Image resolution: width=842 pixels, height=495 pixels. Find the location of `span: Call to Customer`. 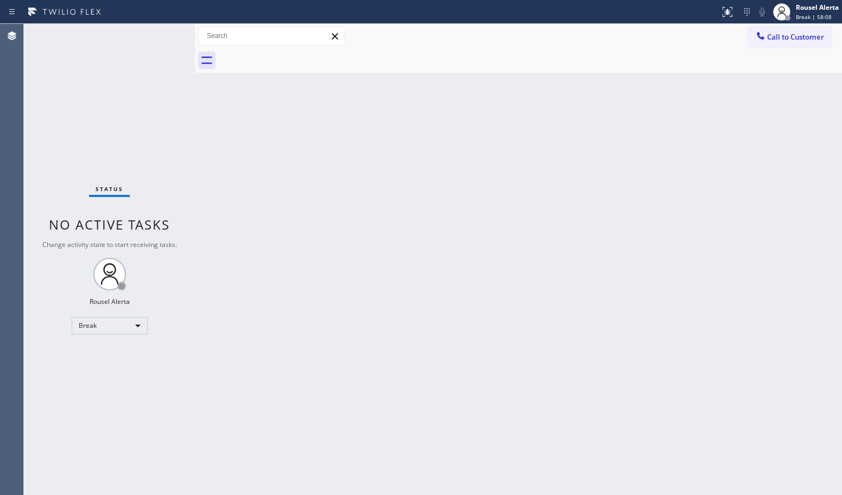

span: Call to Customer is located at coordinates (796, 37).